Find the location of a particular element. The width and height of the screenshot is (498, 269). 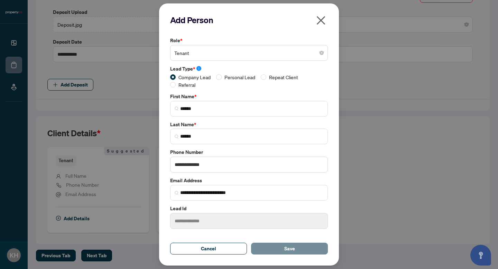

button: Open asap is located at coordinates (480, 255).